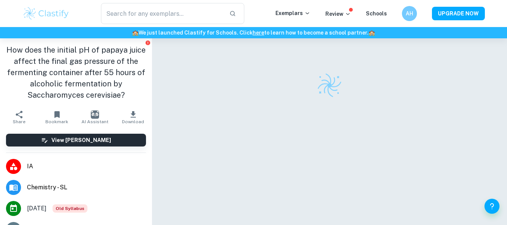  I want to click on h6: AH, so click(409, 14).